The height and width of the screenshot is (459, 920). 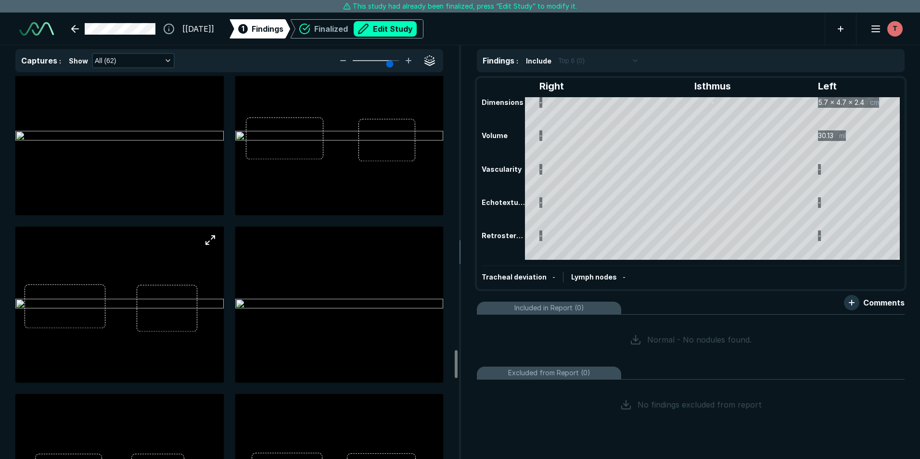 What do you see at coordinates (895, 29) in the screenshot?
I see `div: avatar-name` at bounding box center [895, 29].